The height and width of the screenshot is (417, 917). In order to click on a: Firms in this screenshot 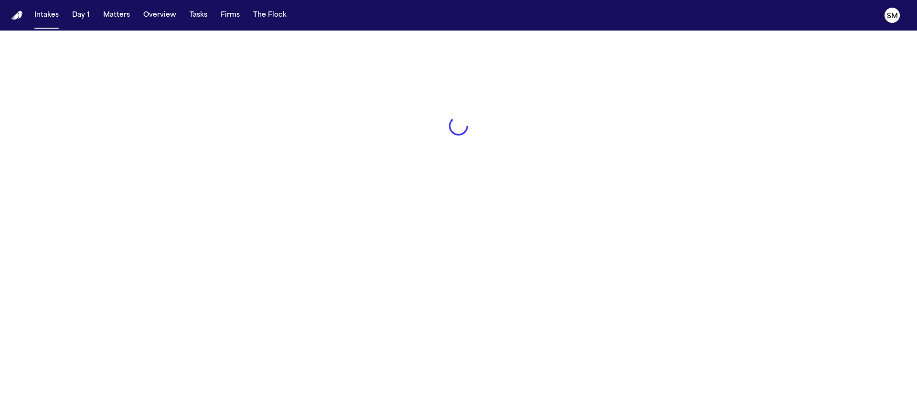, I will do `click(230, 15)`.